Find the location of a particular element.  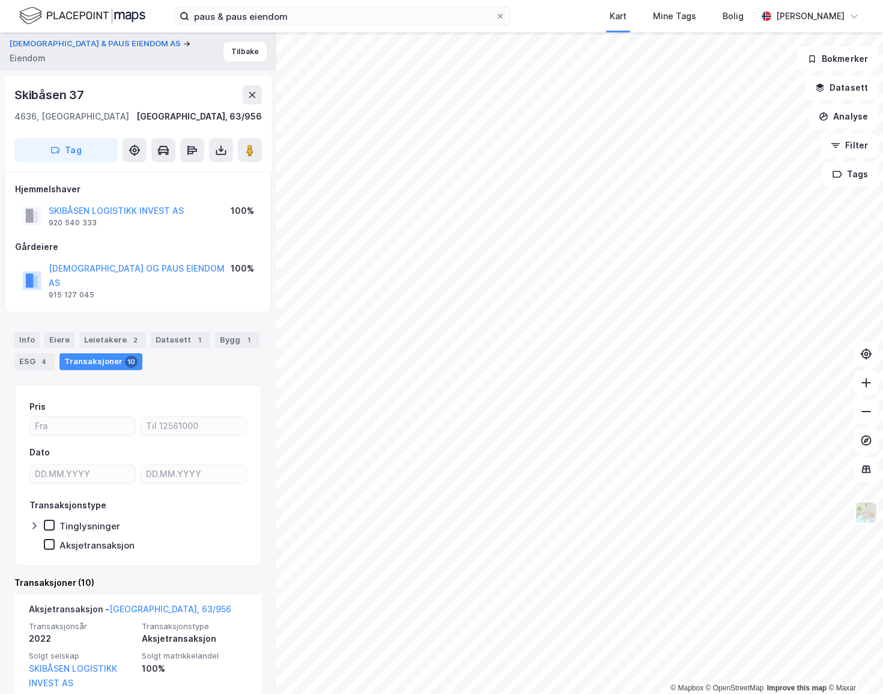

div: 920 540 333 is located at coordinates (73, 223).